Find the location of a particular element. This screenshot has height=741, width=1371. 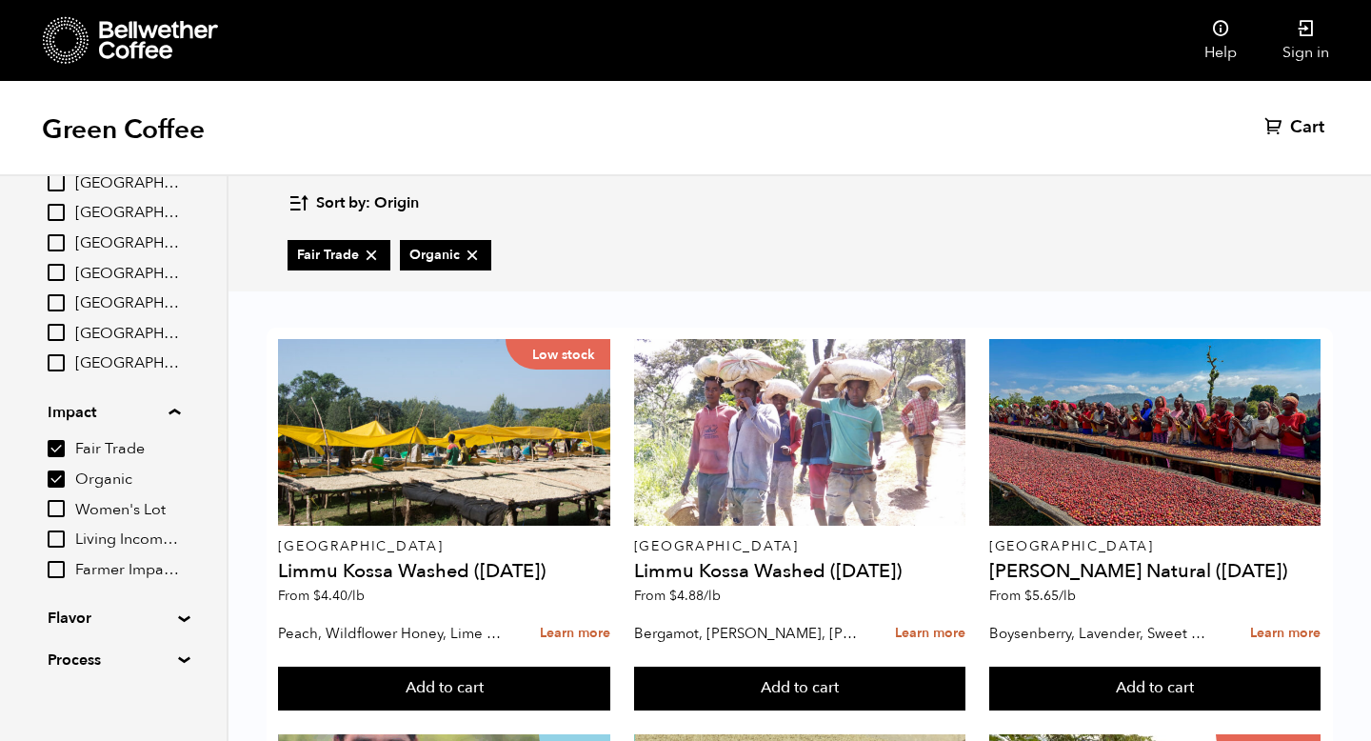

span: Women's Lot is located at coordinates (128, 510).